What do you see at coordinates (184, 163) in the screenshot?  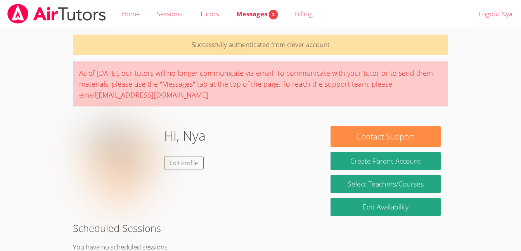 I see `a: Edit Profile` at bounding box center [184, 163].